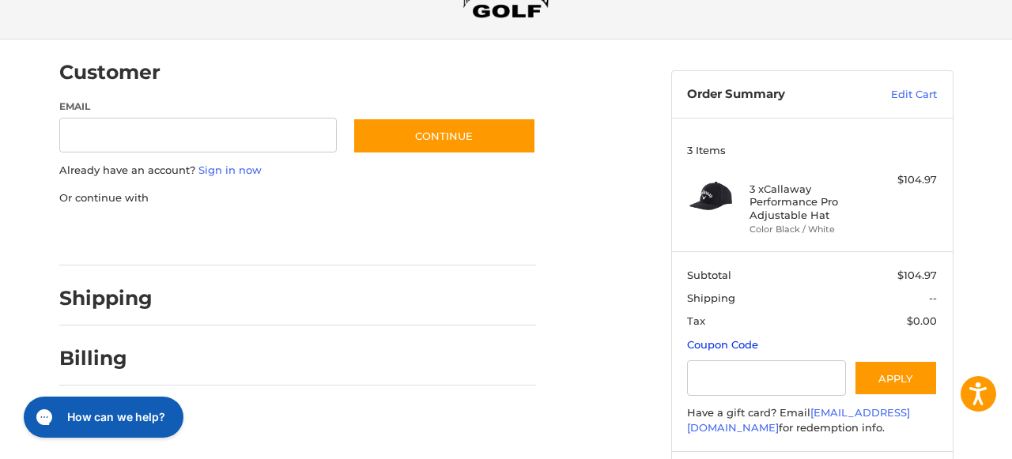 The image size is (1012, 459). What do you see at coordinates (106, 298) in the screenshot?
I see `h2: Shipping` at bounding box center [106, 298].